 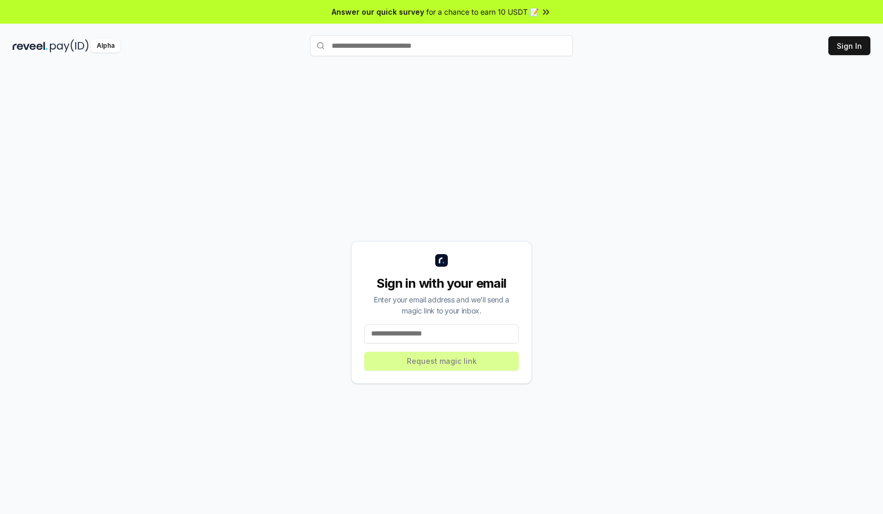 What do you see at coordinates (441, 284) in the screenshot?
I see `div: Sign in with your email` at bounding box center [441, 284].